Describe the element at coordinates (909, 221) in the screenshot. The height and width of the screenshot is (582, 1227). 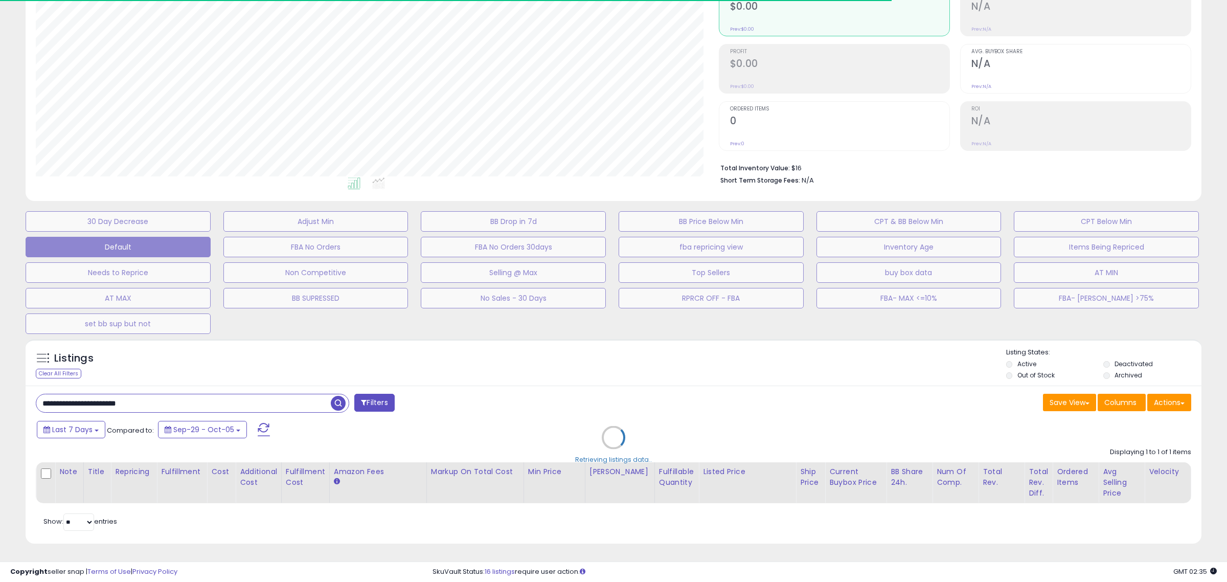
I see `button: CPT & BB Below Min` at that location.